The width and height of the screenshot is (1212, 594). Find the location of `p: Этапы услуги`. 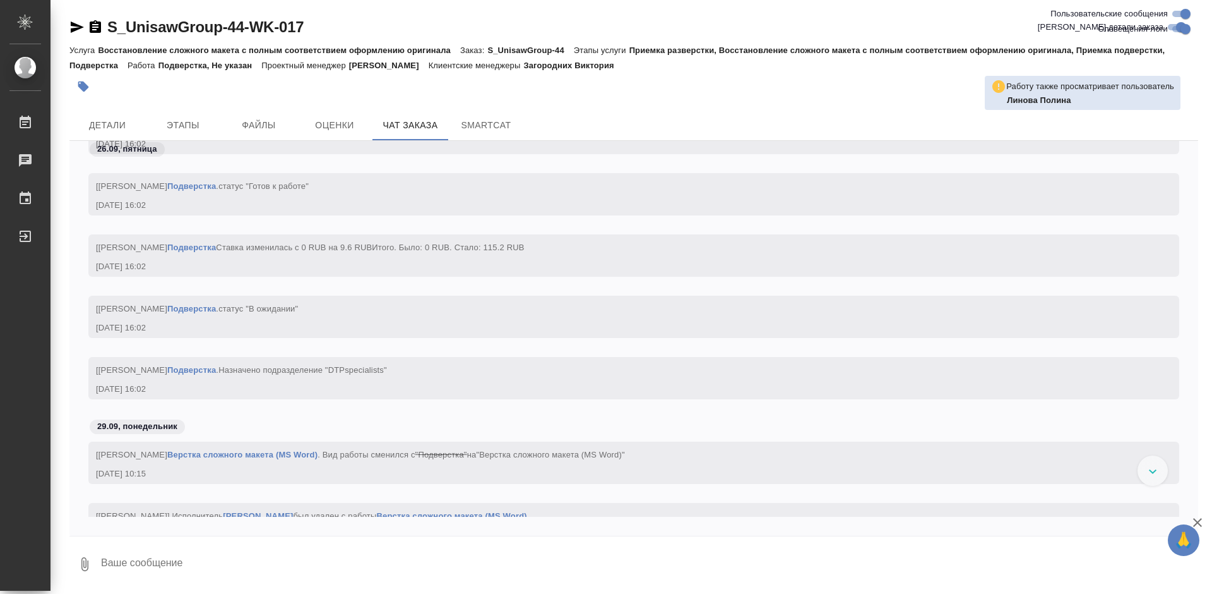

p: Этапы услуги is located at coordinates (602, 50).